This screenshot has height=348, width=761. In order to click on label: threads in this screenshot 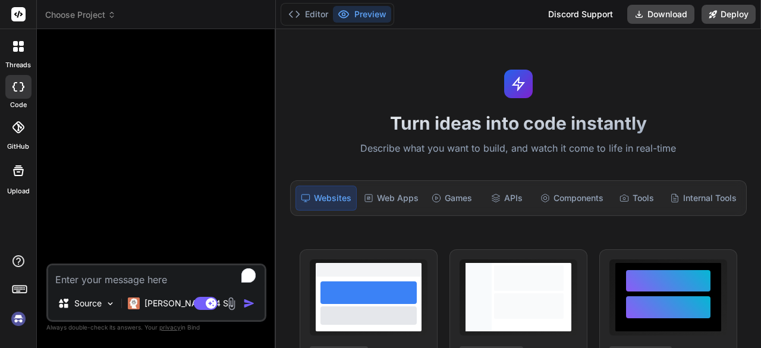, I will do `click(18, 65)`.